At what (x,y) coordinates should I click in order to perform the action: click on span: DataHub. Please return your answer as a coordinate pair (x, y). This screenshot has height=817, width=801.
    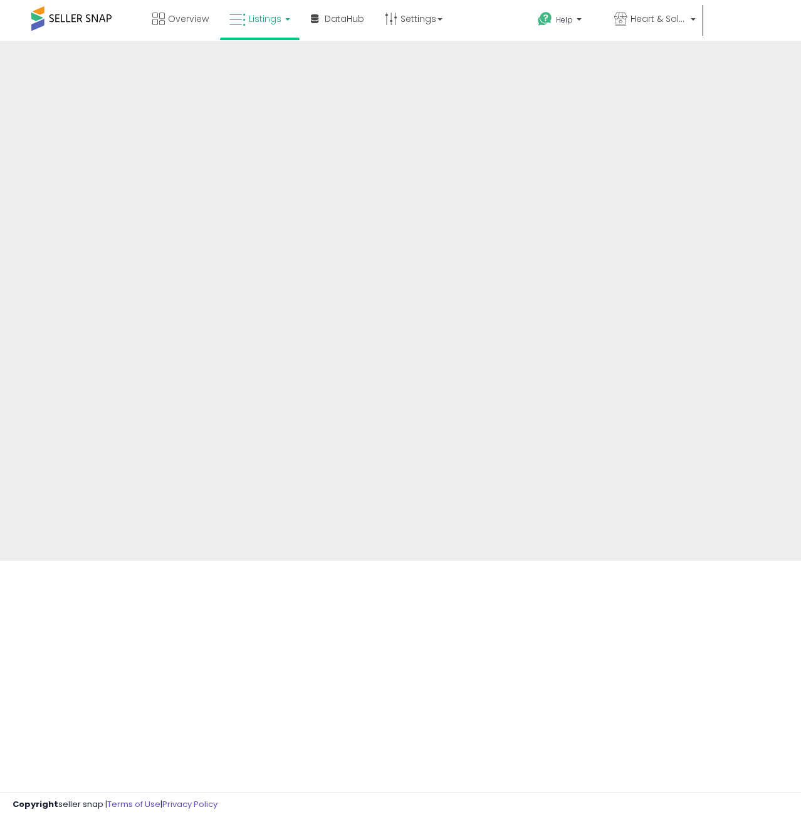
    Looking at the image, I should click on (344, 19).